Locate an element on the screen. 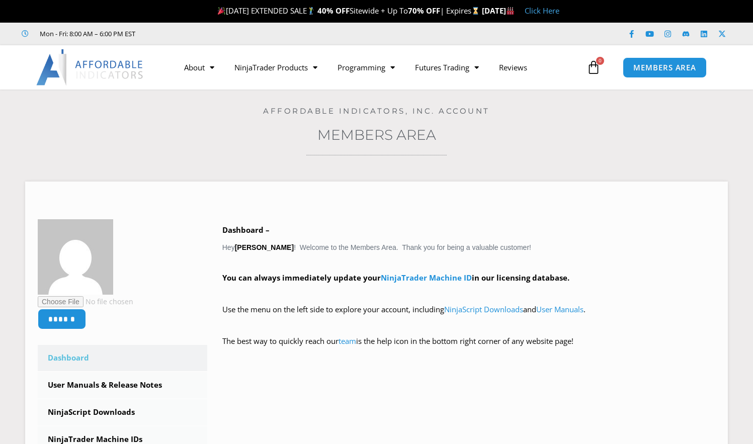 The image size is (753, 444). a: Members Area is located at coordinates (377, 135).